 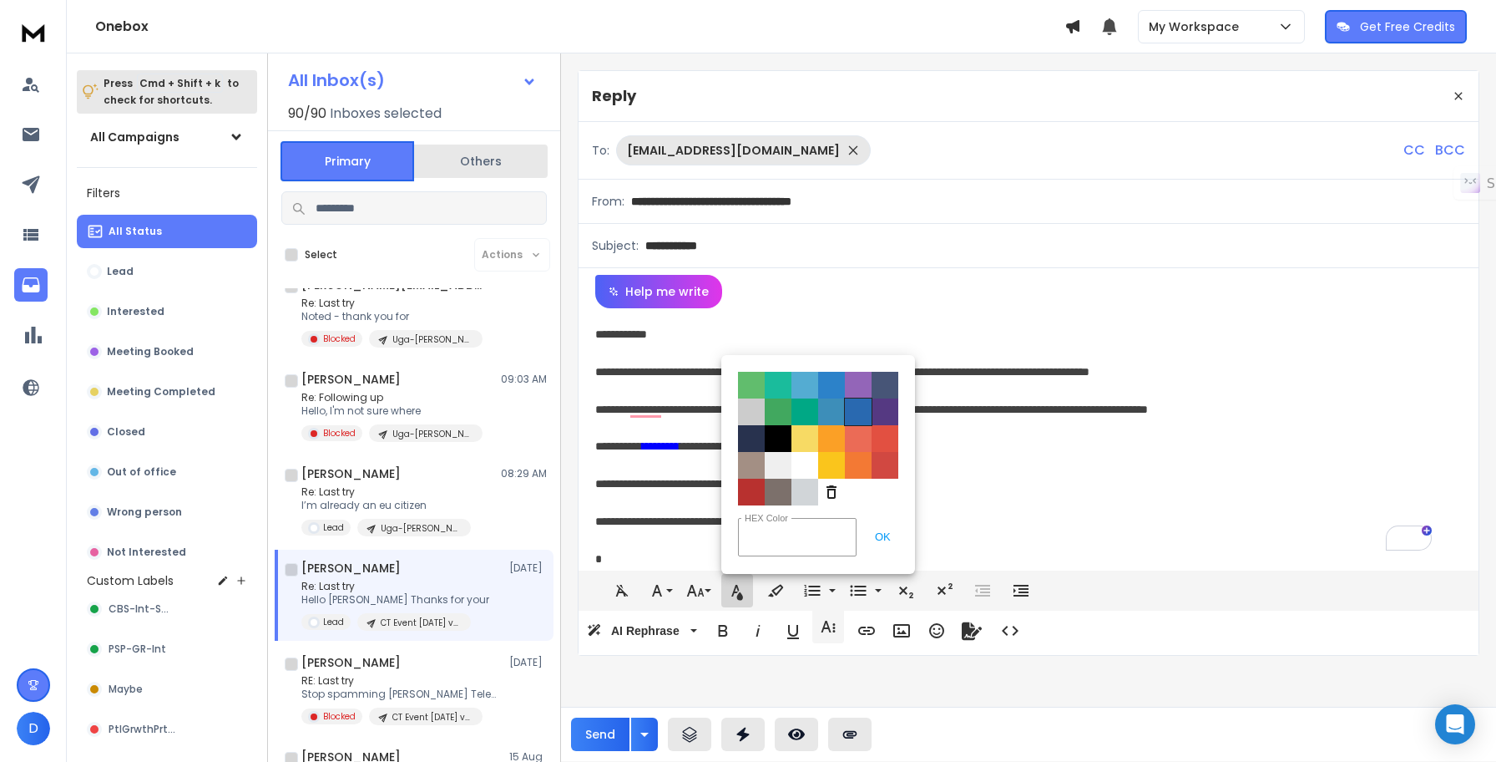 I want to click on p: Hello, I'm not sure where, so click(x=392, y=411).